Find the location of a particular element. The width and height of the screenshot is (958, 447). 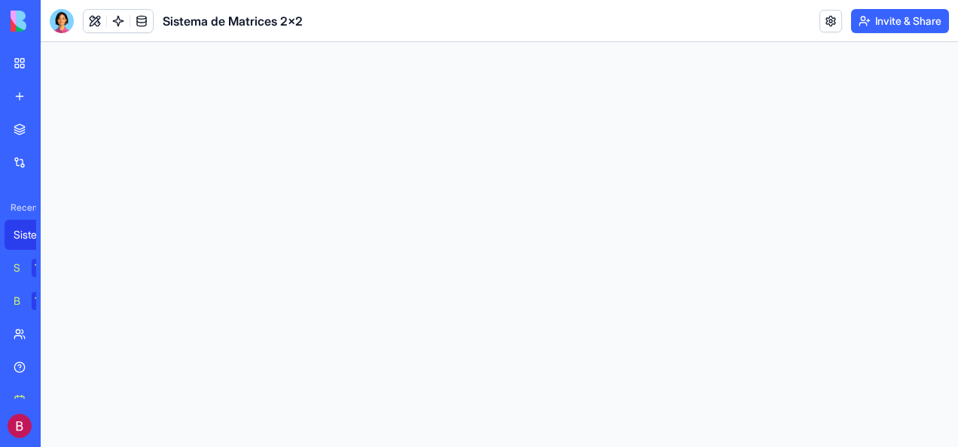

h1: Sistema de Matrices 2x2 is located at coordinates (233, 21).